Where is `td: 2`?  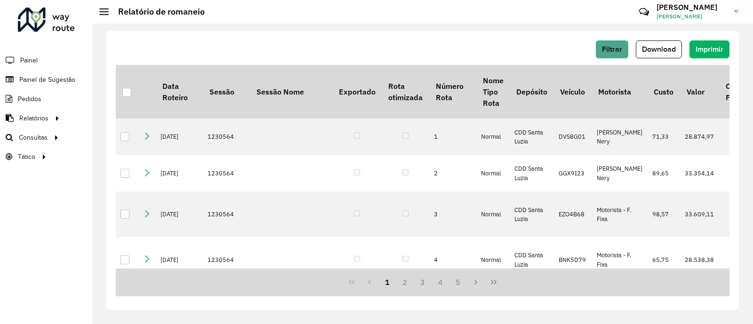 td: 2 is located at coordinates (453, 174).